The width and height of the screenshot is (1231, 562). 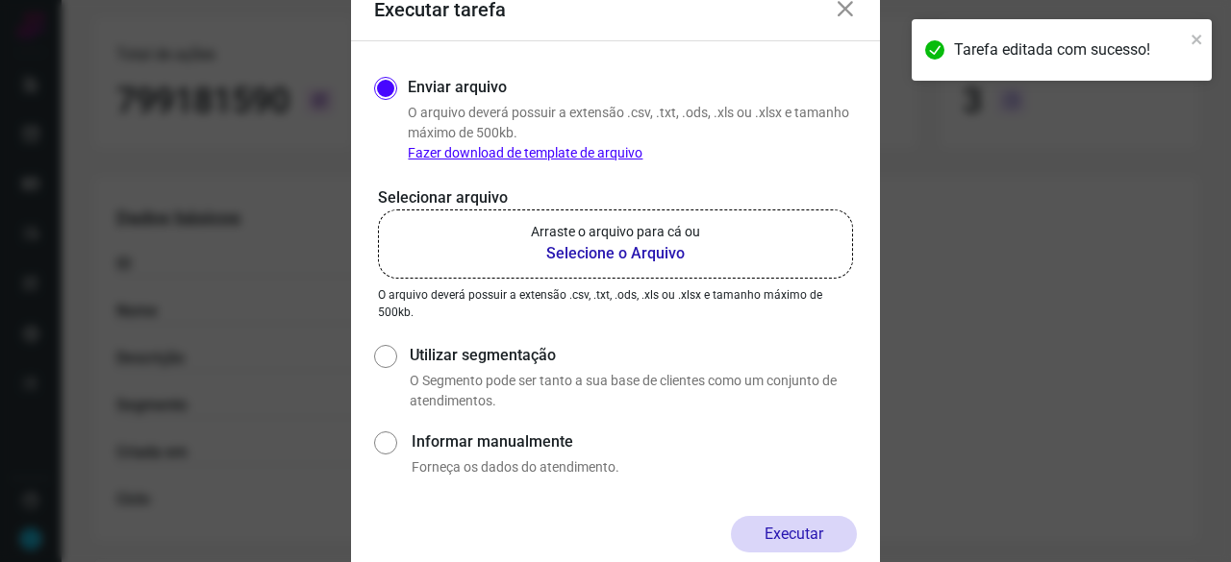 I want to click on p: Forneça os dados do atendimento., so click(x=634, y=467).